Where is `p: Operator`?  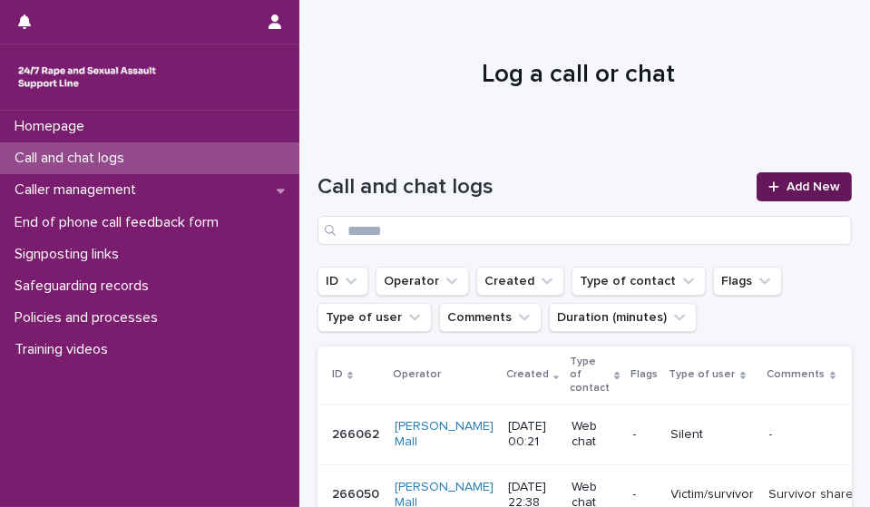 p: Operator is located at coordinates (417, 375).